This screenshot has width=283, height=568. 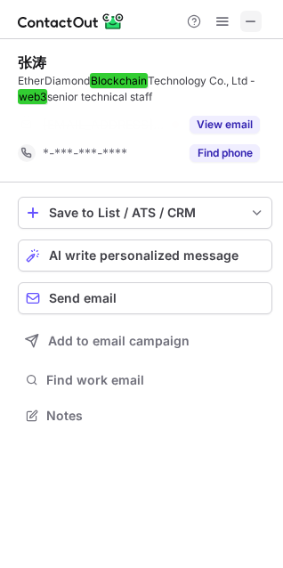 What do you see at coordinates (71, 21) in the screenshot?
I see `img: ContactOut v5.3.10` at bounding box center [71, 21].